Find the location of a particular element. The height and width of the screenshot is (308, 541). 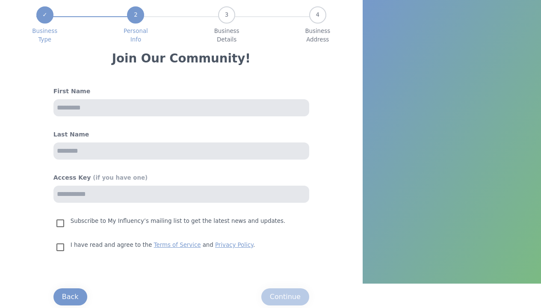

p: Subscribe to My Influency’s mailing list to get the latest news and updates. is located at coordinates (178, 221).